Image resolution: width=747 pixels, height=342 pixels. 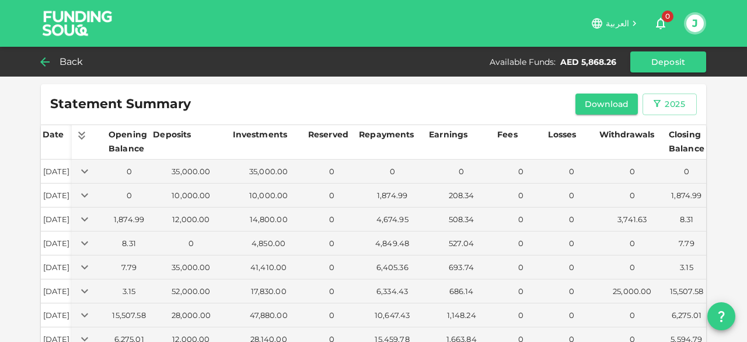 I want to click on span: Statement Summary, so click(x=120, y=104).